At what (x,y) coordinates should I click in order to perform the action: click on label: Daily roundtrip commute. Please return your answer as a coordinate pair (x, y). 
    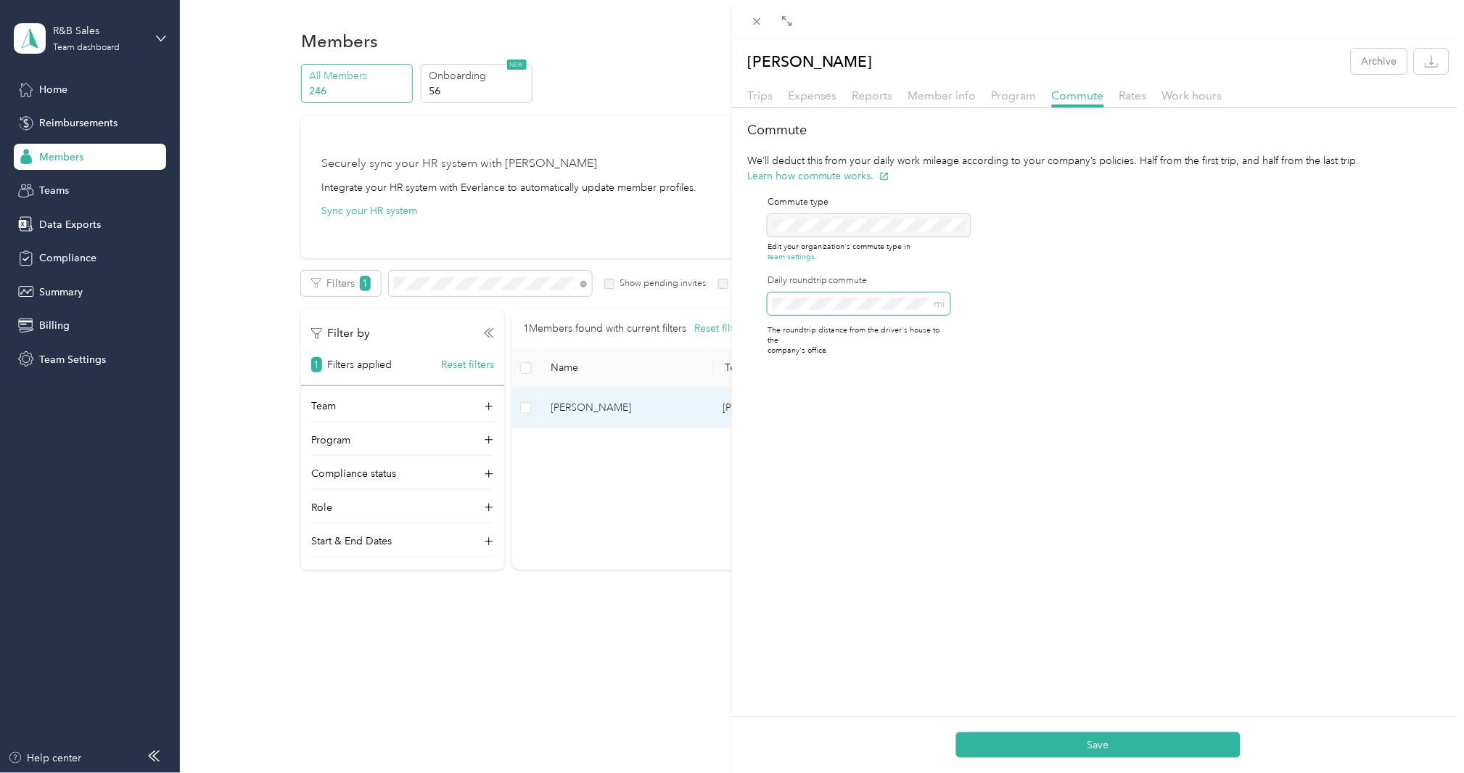
    Looking at the image, I should click on (859, 281).